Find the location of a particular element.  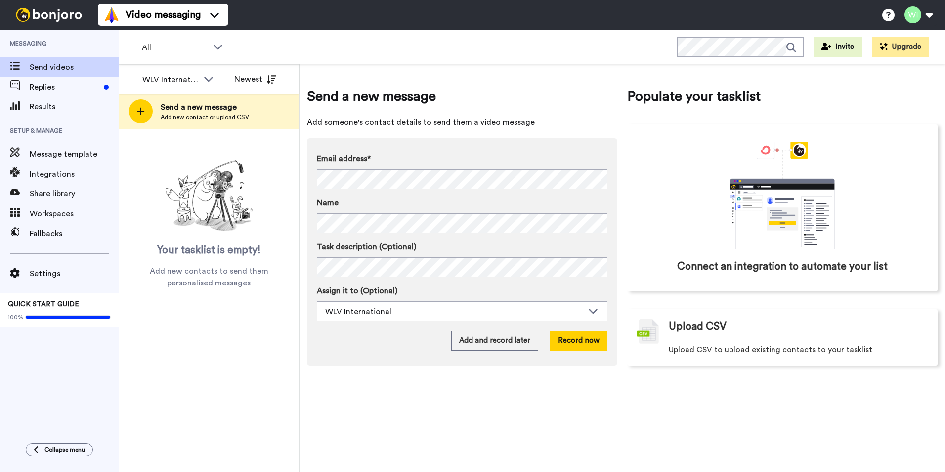

span: Add someone's contact details to send them a video message is located at coordinates (462, 122).